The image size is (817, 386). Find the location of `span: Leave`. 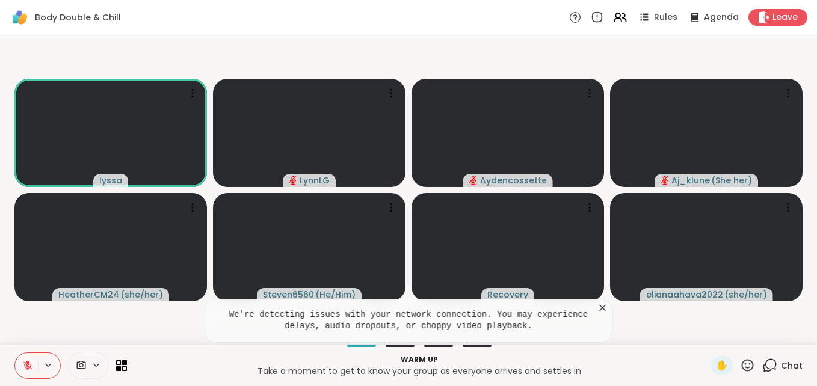

span: Leave is located at coordinates (785, 17).